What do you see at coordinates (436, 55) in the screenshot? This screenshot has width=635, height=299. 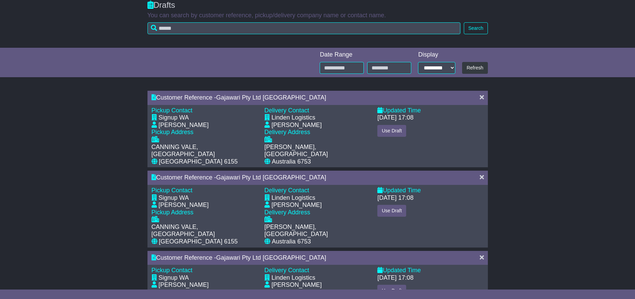 I see `div: Display` at bounding box center [436, 55].